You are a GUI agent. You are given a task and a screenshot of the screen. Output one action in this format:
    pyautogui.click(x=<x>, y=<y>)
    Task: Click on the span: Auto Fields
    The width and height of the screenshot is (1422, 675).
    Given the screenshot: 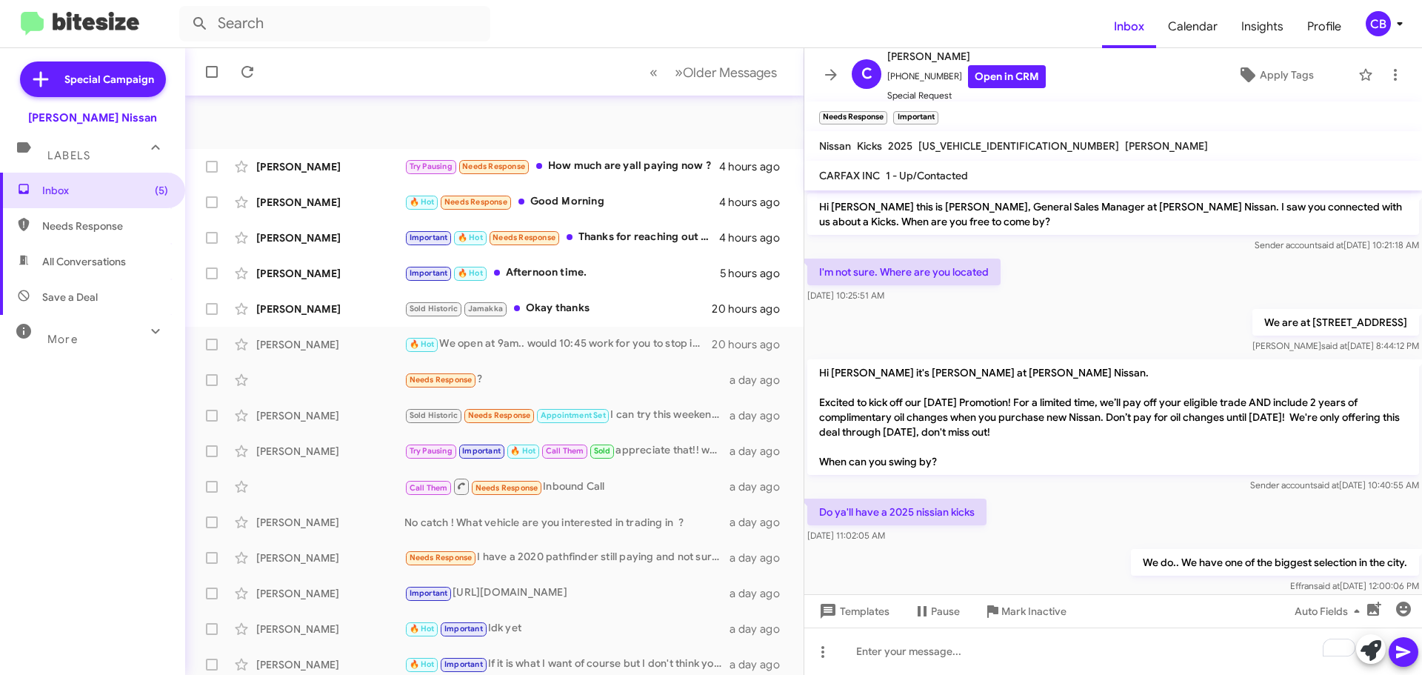 What is the action you would take?
    pyautogui.click(x=1330, y=611)
    